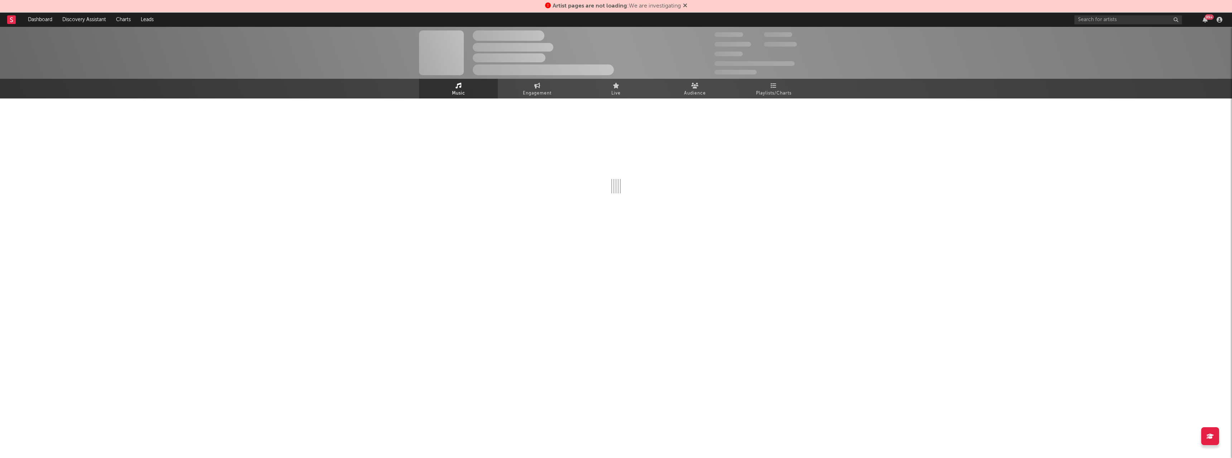  I want to click on a: Charts, so click(123, 20).